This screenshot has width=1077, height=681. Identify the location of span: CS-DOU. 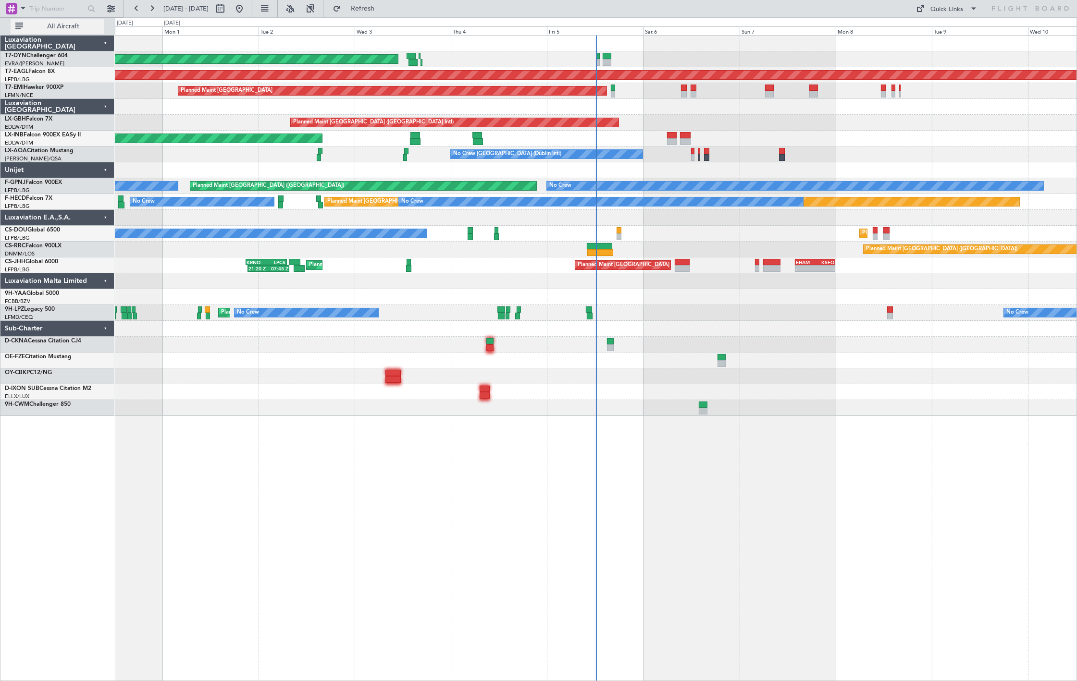
(16, 230).